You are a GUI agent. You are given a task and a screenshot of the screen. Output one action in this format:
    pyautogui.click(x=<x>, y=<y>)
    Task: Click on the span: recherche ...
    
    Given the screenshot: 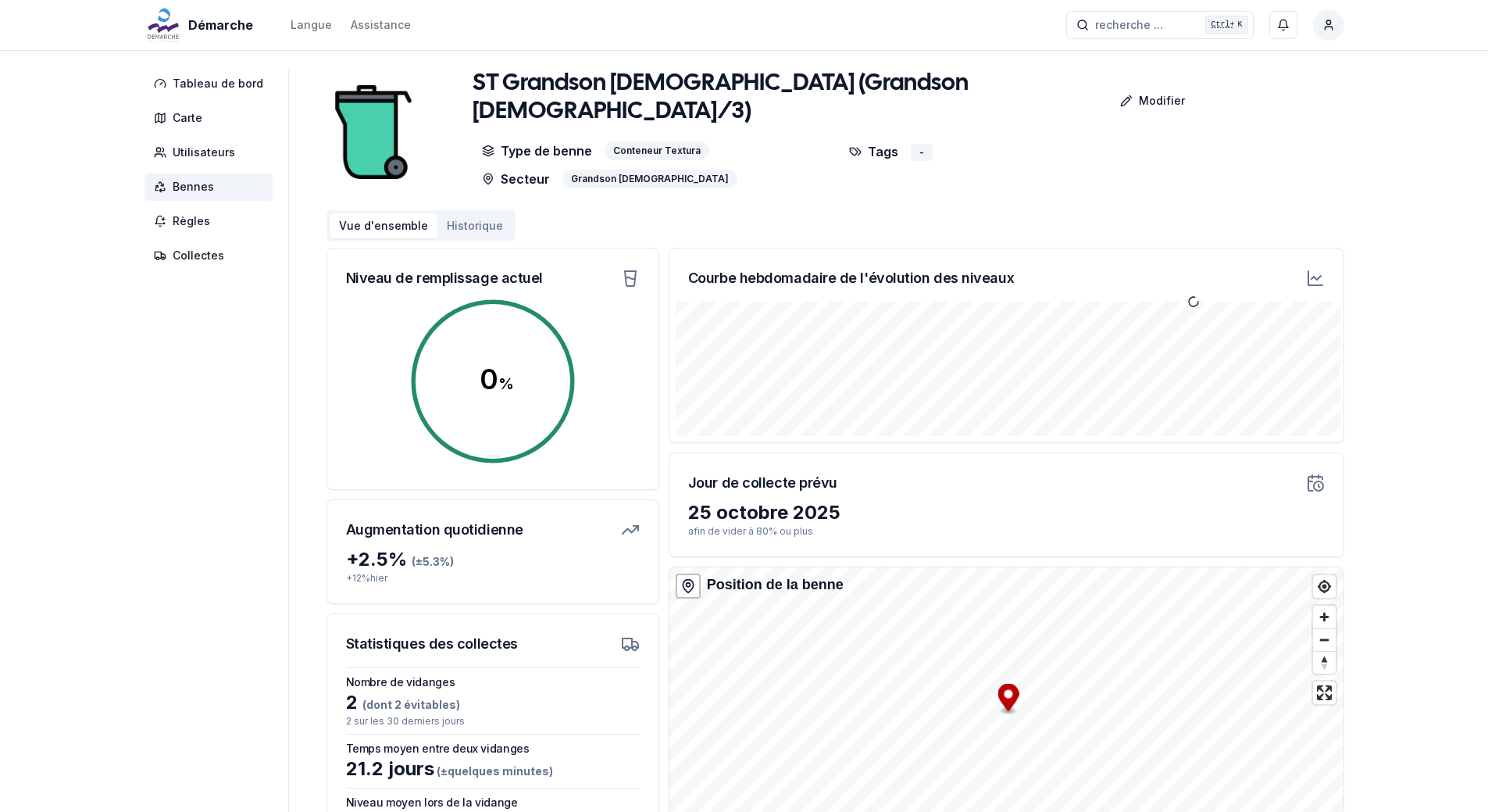 What is the action you would take?
    pyautogui.click(x=1129, y=25)
    